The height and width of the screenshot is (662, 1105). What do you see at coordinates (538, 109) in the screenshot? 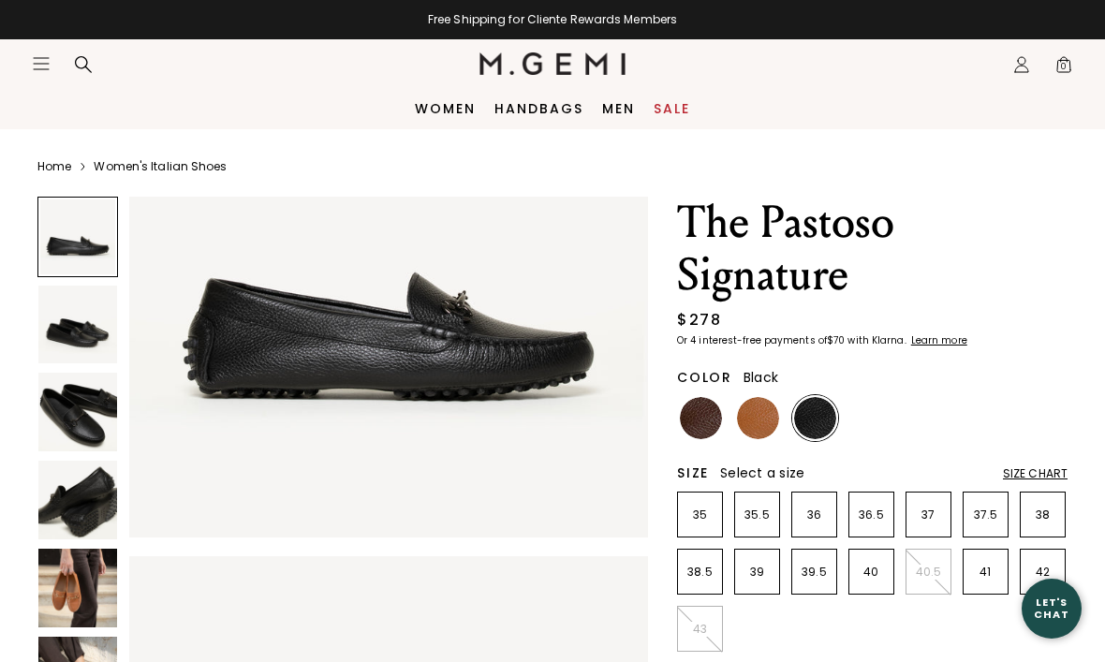
I see `a: Handbags` at bounding box center [538, 109].